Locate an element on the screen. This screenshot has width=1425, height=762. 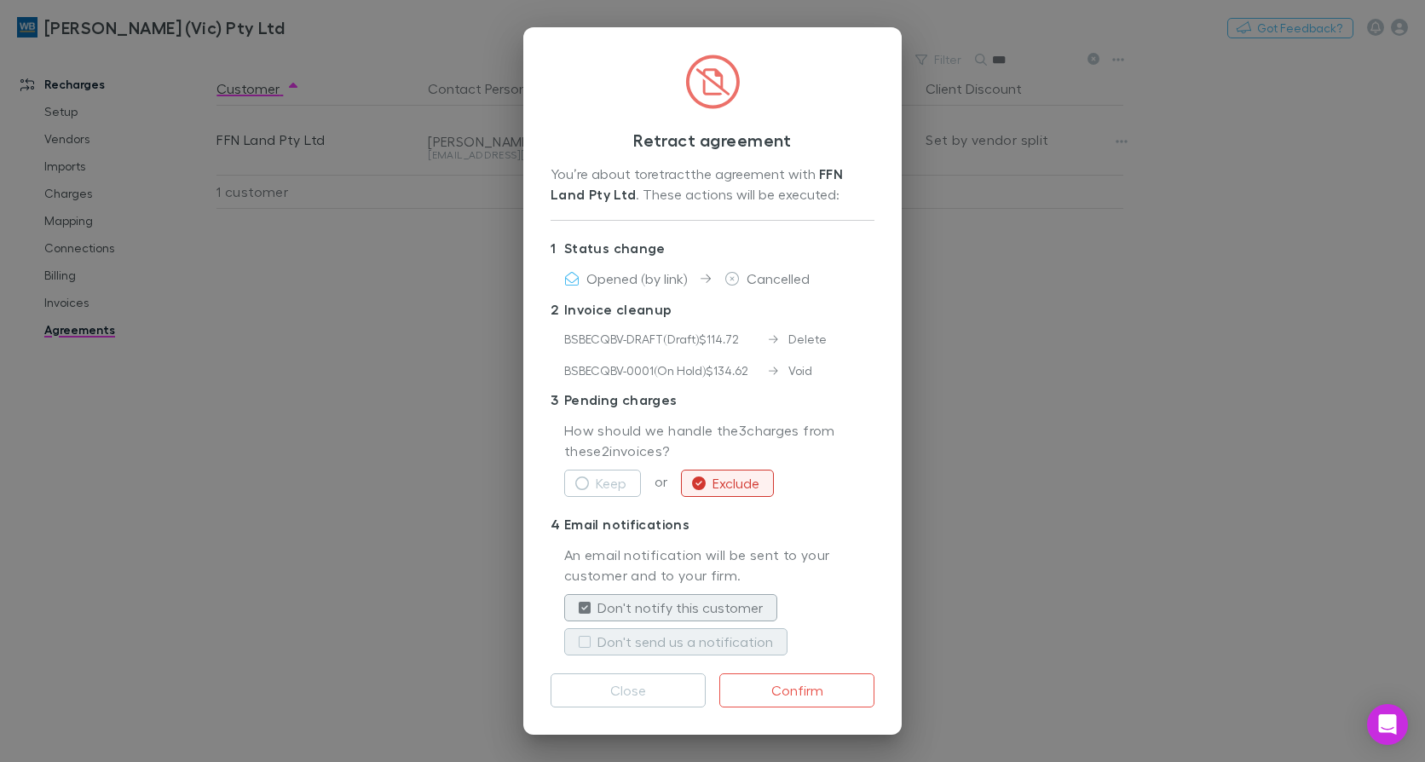
div: 3 is located at coordinates (558, 400).